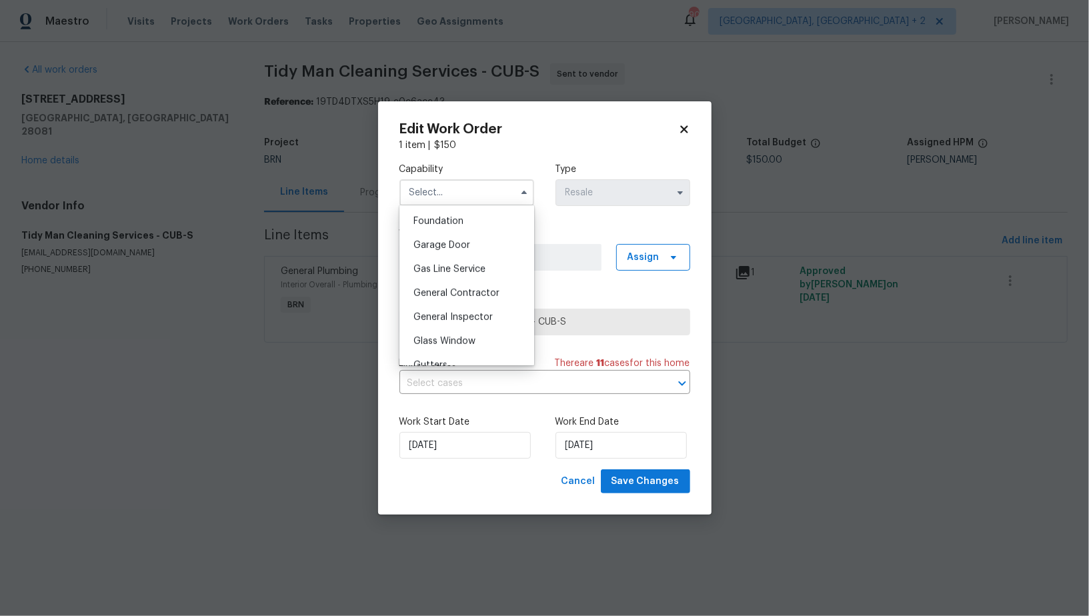  What do you see at coordinates (430, 365) in the screenshot?
I see `span: Gutters` at bounding box center [430, 365].